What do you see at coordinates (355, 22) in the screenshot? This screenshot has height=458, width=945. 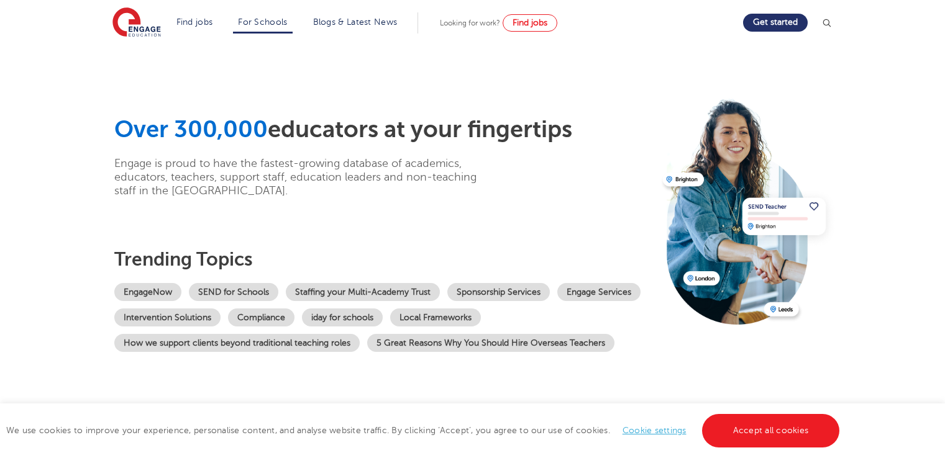 I see `a: Blogs & Latest News` at bounding box center [355, 22].